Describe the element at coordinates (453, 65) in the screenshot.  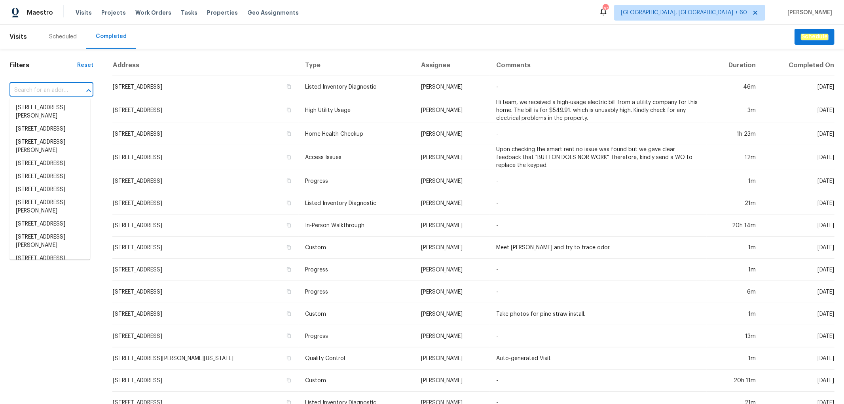
I see `th: Assignee` at that location.